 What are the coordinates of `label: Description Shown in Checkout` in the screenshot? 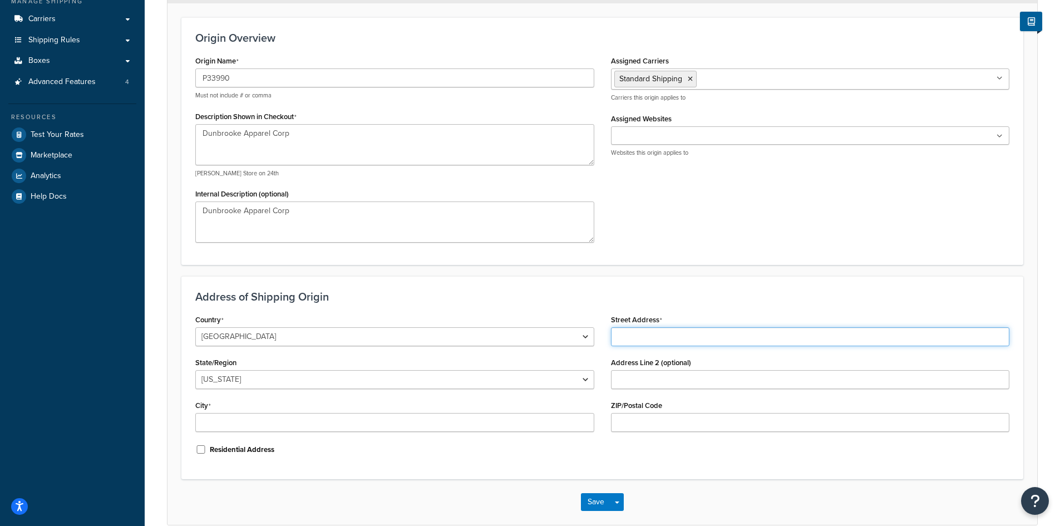 It's located at (246, 117).